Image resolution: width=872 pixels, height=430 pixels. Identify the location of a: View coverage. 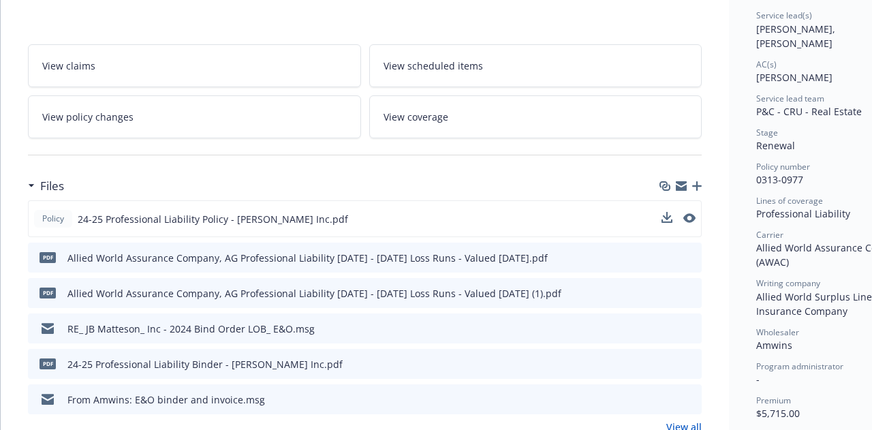
(535, 116).